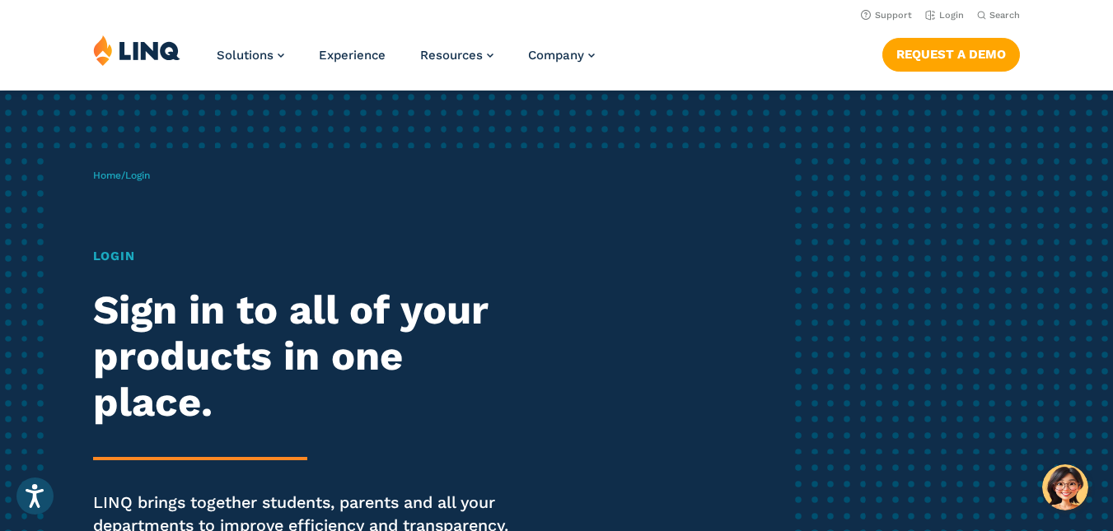 The width and height of the screenshot is (1113, 531). Describe the element at coordinates (561, 55) in the screenshot. I see `a: Company` at that location.